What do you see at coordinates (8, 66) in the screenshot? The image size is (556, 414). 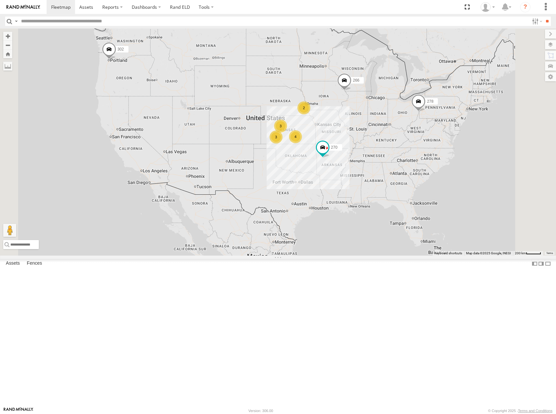 I see `label: Measure` at bounding box center [8, 66].